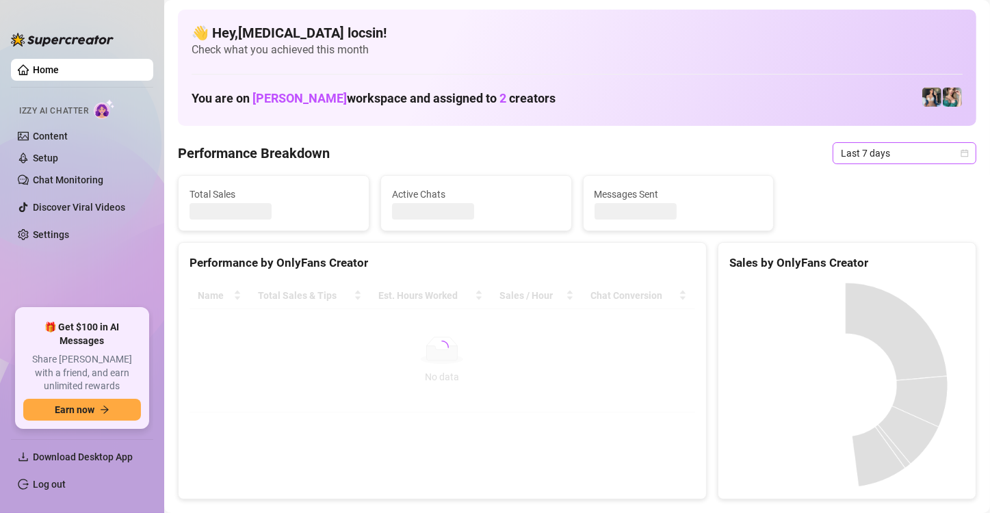 This screenshot has width=990, height=513. What do you see at coordinates (476, 194) in the screenshot?
I see `span: Active Chats` at bounding box center [476, 194].